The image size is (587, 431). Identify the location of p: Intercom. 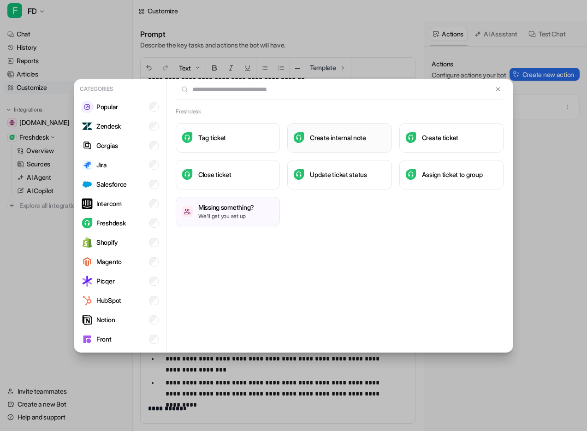
(109, 203).